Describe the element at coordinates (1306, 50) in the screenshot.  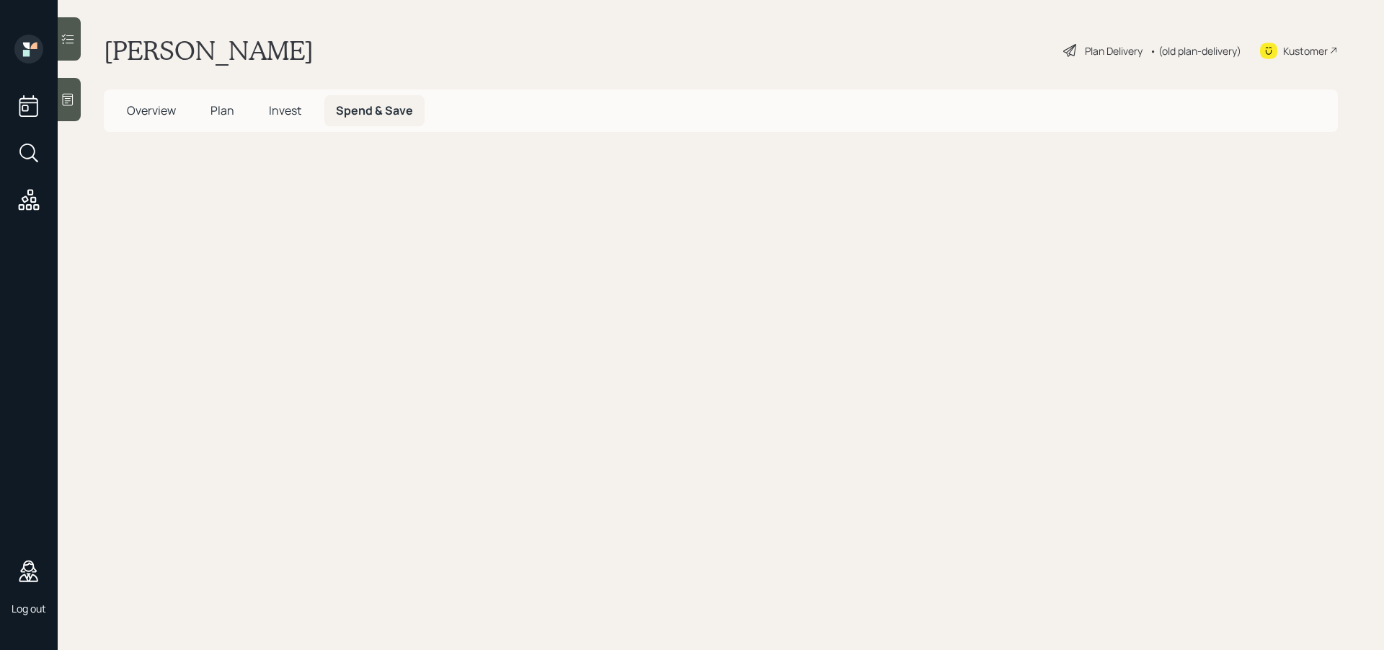
I see `div: Kustomer` at that location.